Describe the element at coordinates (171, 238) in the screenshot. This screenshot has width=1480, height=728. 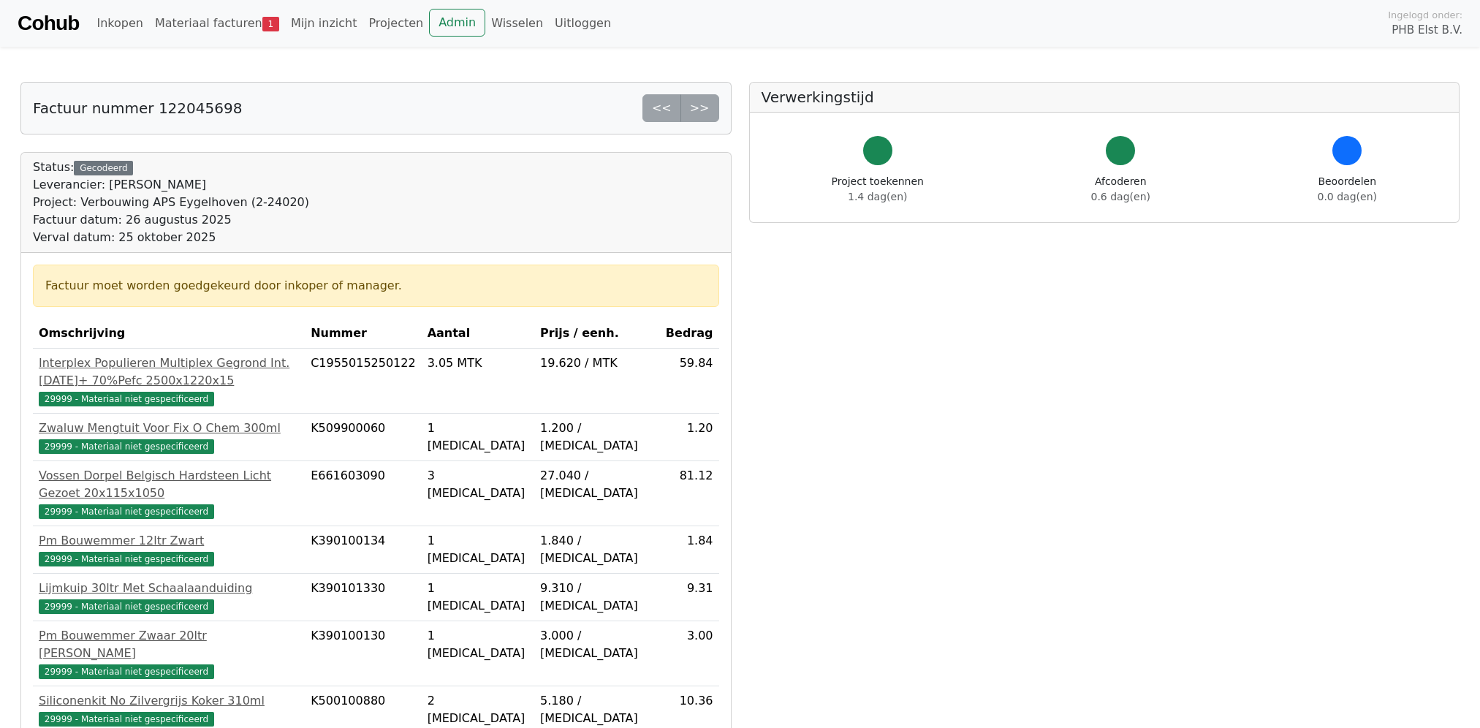
I see `div: Verval datum: 25 oktober 2025` at that location.